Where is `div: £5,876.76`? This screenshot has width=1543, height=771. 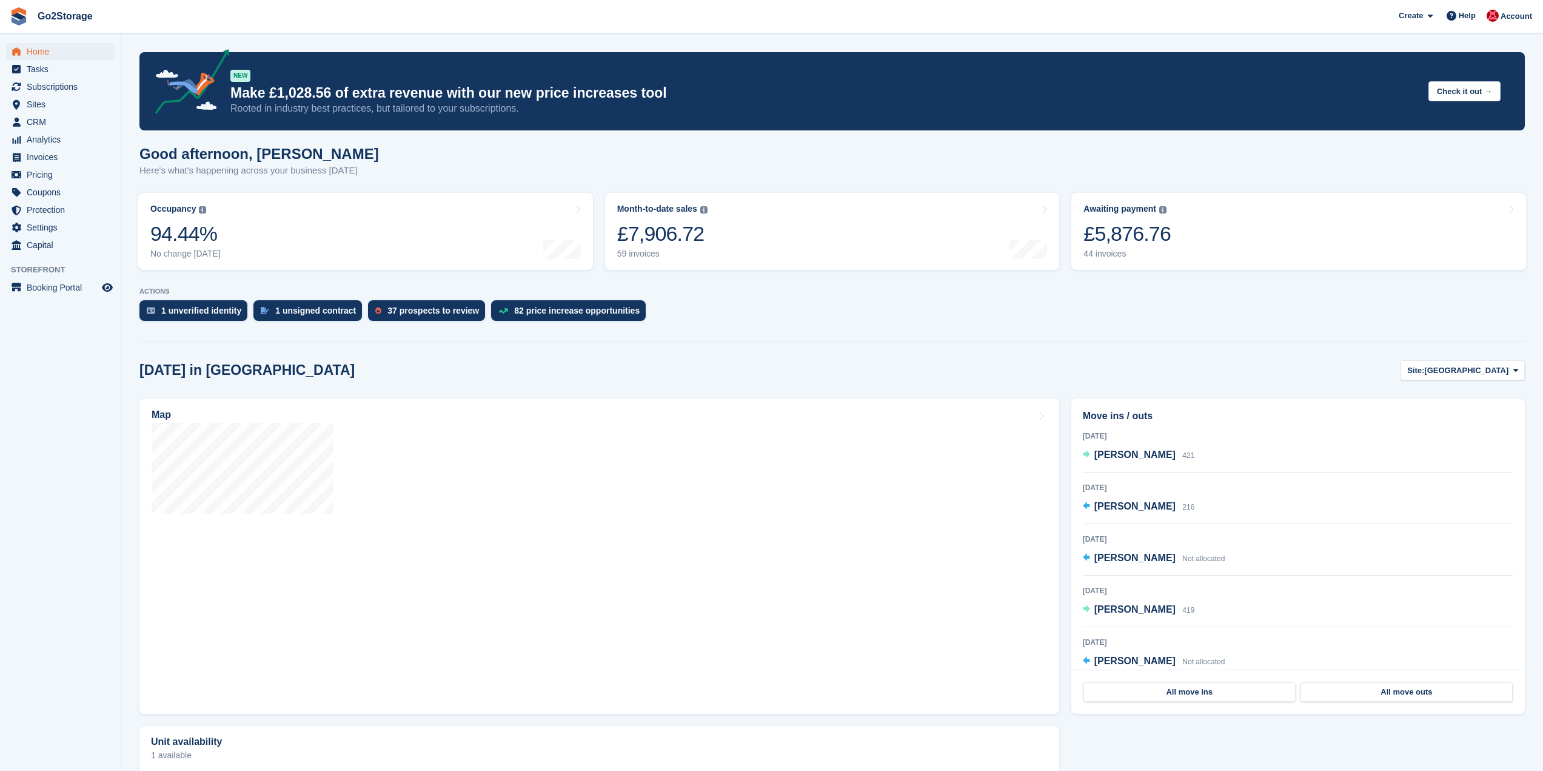 div: £5,876.76 is located at coordinates (1127, 233).